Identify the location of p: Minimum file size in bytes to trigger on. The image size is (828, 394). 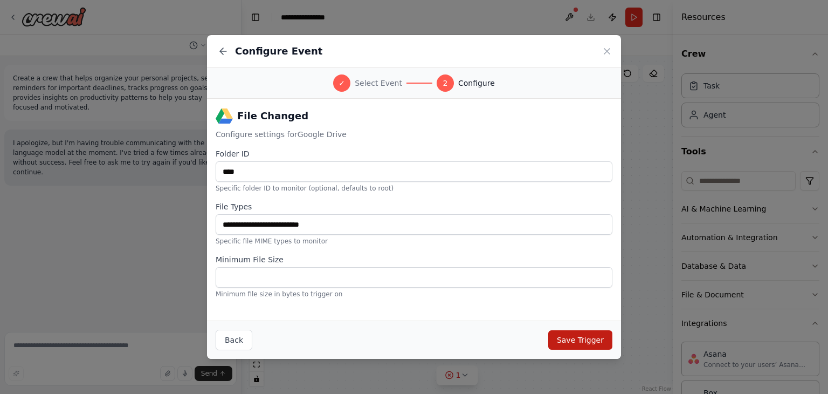
(414, 294).